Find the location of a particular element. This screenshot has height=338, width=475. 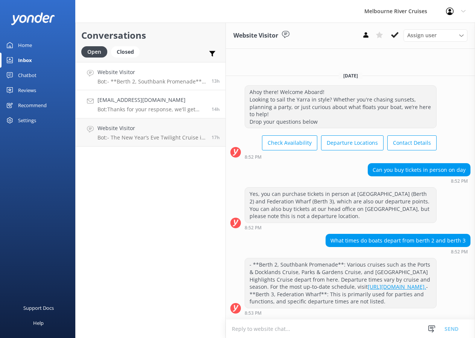

button: Departure Locations is located at coordinates (352, 143).